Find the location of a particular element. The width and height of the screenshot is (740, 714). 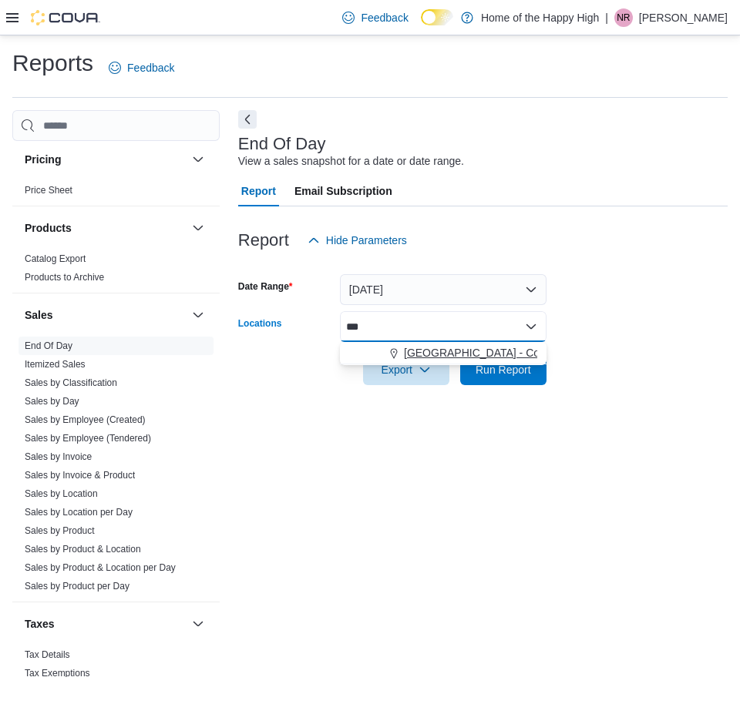

span: Sales by Product & Location per Day is located at coordinates (100, 568).